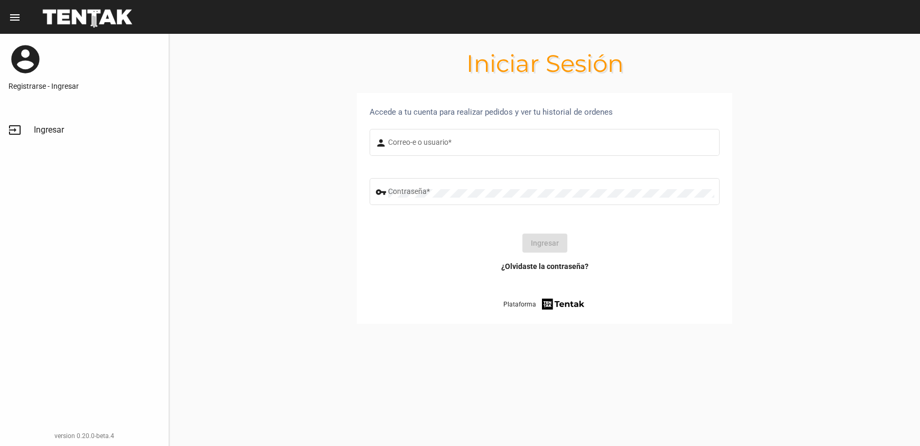  I want to click on div: Accede a tu cuenta para realizar pedidos y ver tu historial de ordenes, so click(545, 112).